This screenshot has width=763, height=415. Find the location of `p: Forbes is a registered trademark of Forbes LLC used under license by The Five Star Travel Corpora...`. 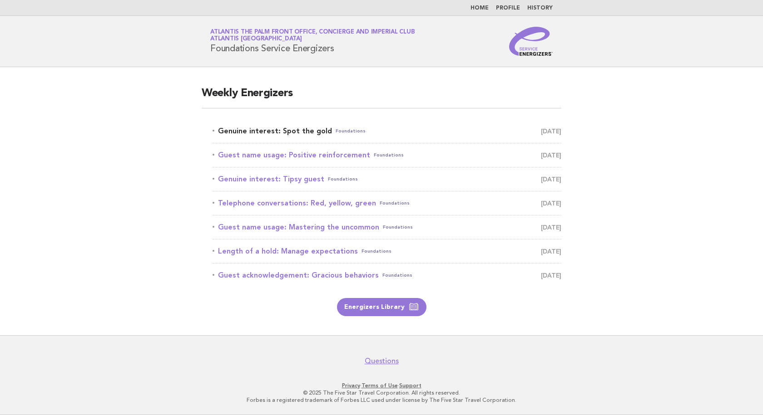

p: Forbes is a registered trademark of Forbes LLC used under license by The Five Star Travel Corpora... is located at coordinates (381, 400).